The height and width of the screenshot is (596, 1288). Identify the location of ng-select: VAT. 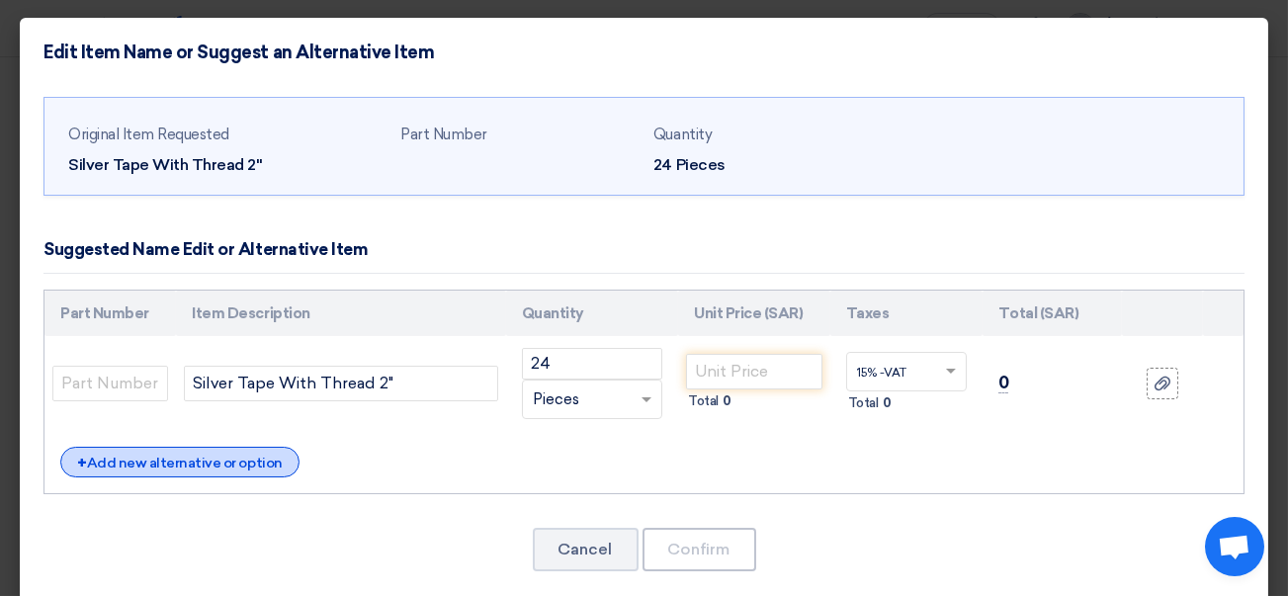
(907, 372).